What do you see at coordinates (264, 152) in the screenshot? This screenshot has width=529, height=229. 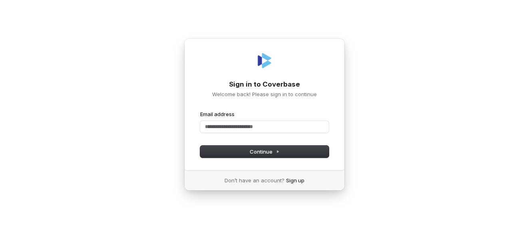 I see `button: Continue` at bounding box center [264, 152].